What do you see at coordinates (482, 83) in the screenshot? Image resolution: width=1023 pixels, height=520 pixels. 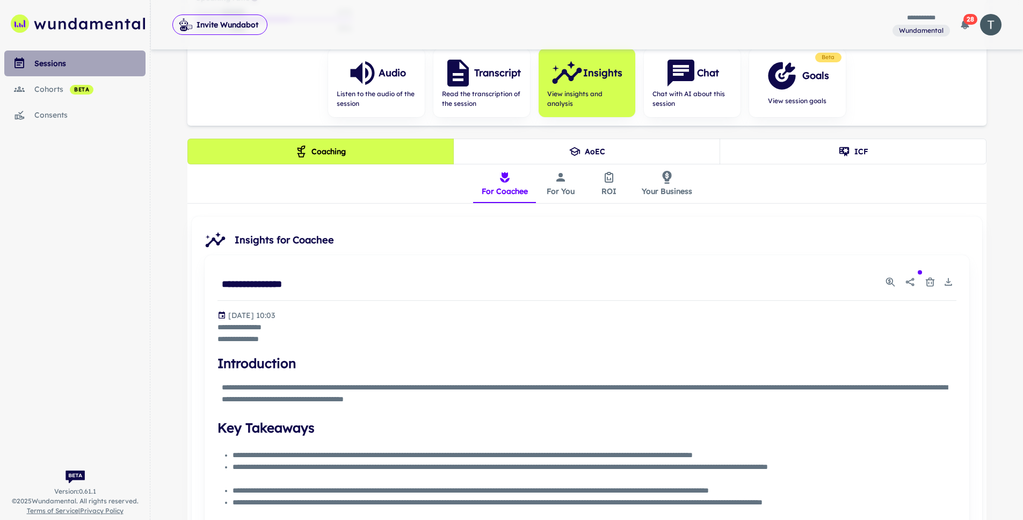 I see `button: TranscriptRead the transcription of the session` at bounding box center [482, 83].